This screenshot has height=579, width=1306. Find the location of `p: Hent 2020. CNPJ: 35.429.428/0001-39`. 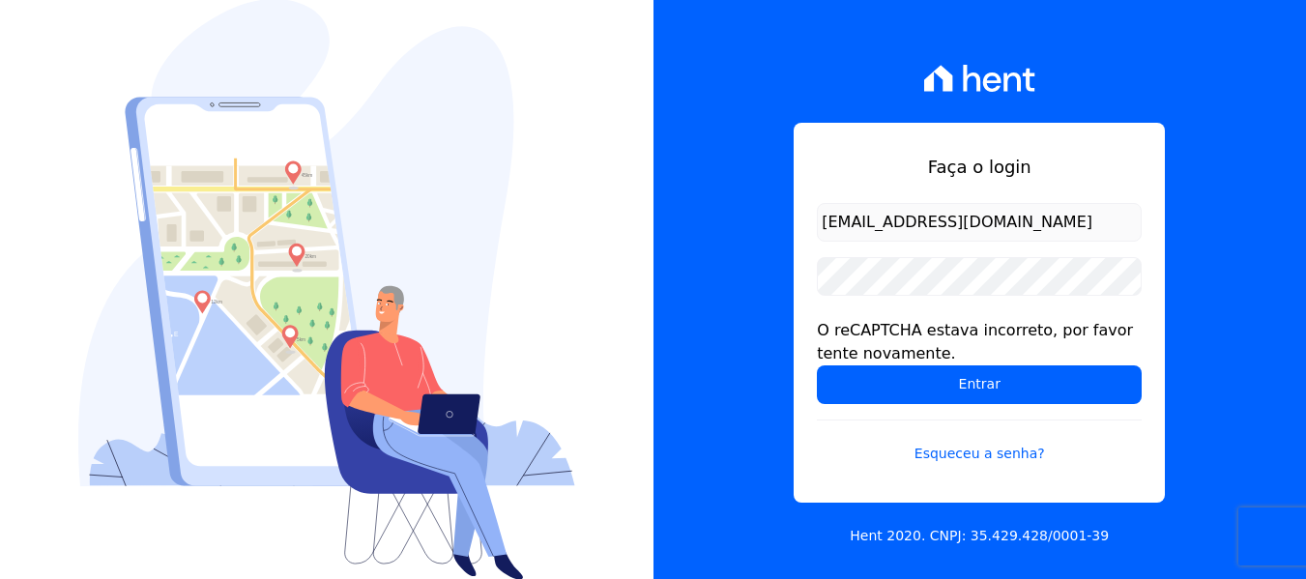

p: Hent 2020. CNPJ: 35.429.428/0001-39 is located at coordinates (979, 535).